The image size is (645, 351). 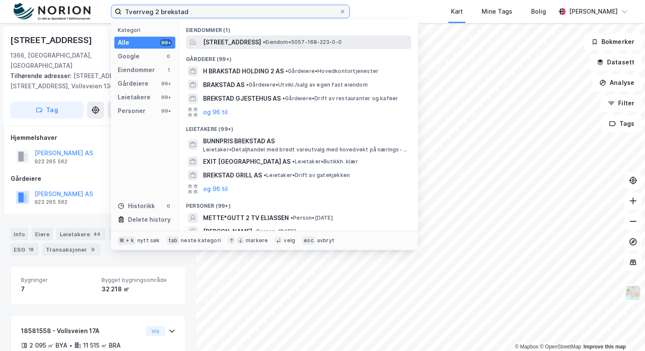 I want to click on button: Analyse, so click(x=617, y=83).